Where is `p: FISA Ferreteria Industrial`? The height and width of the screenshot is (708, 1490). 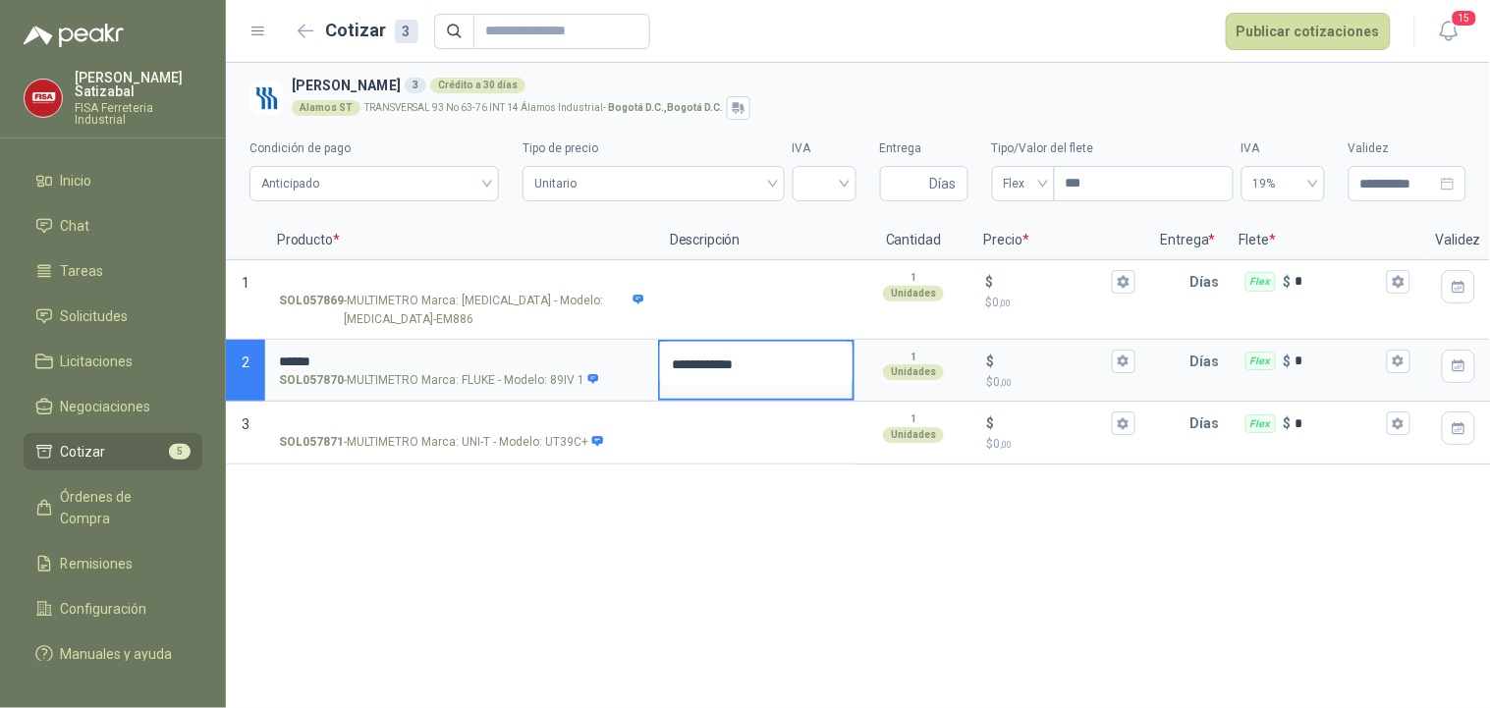
p: FISA Ferreteria Industrial is located at coordinates (138, 114).